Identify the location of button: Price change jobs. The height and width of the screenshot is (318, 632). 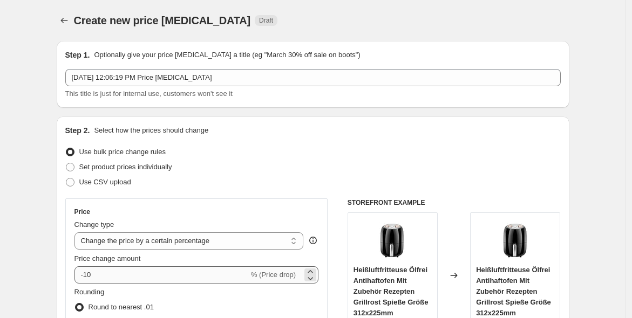
(64, 21).